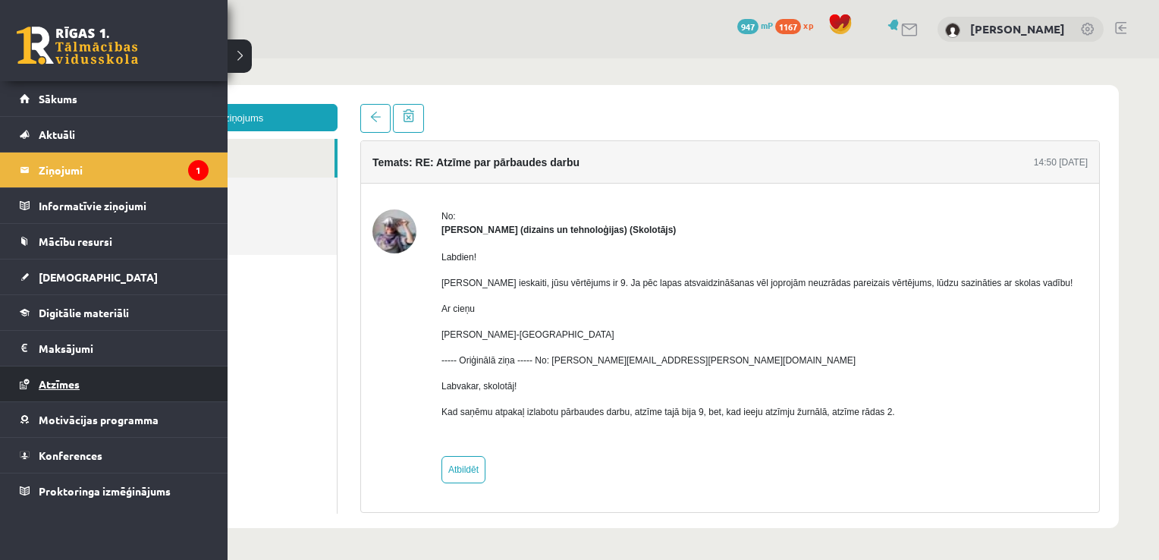  What do you see at coordinates (83, 312) in the screenshot?
I see `span: Digitālie materiāli` at bounding box center [83, 312].